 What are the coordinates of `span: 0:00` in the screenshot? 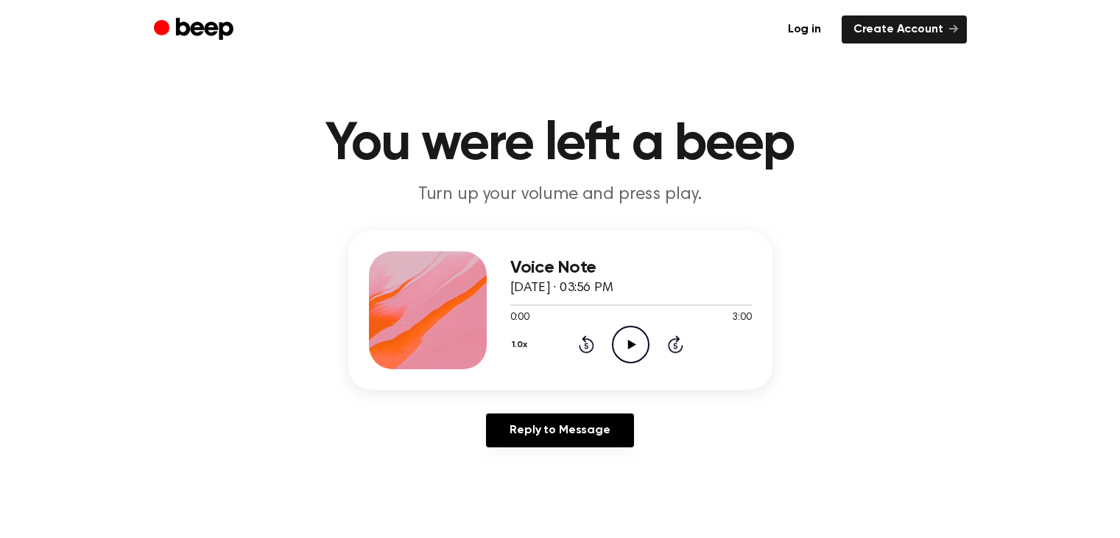 It's located at (520, 317).